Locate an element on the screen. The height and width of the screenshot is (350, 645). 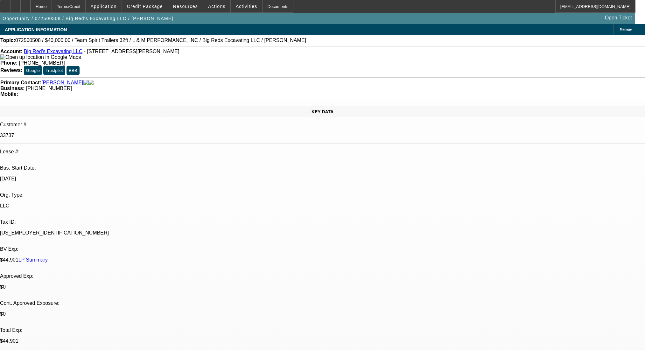
button: Google is located at coordinates (33, 70).